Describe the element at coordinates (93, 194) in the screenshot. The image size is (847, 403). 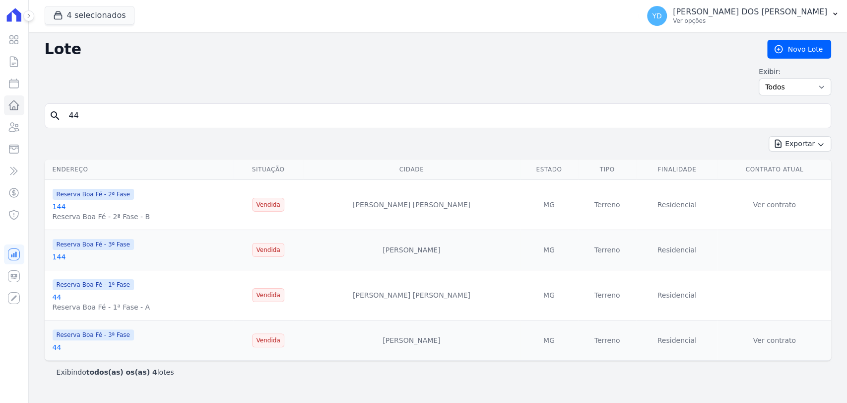
I see `span: Reserva Boa Fé - 2ª Fase` at that location.